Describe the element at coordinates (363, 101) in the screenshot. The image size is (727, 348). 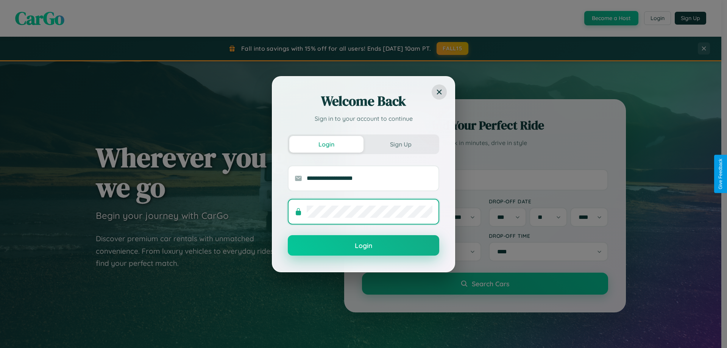
I see `h2: Welcome Back` at that location.